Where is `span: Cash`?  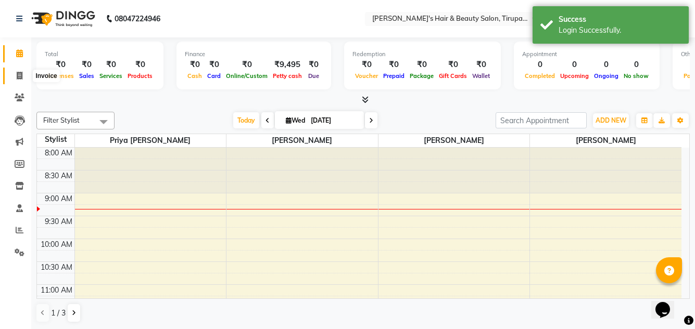 span: Cash is located at coordinates (195, 76).